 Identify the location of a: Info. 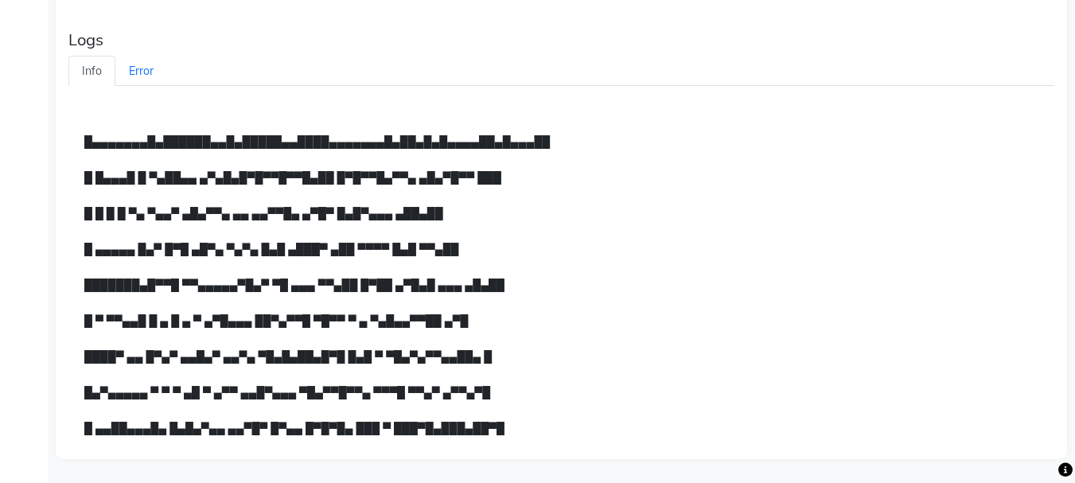
(92, 71).